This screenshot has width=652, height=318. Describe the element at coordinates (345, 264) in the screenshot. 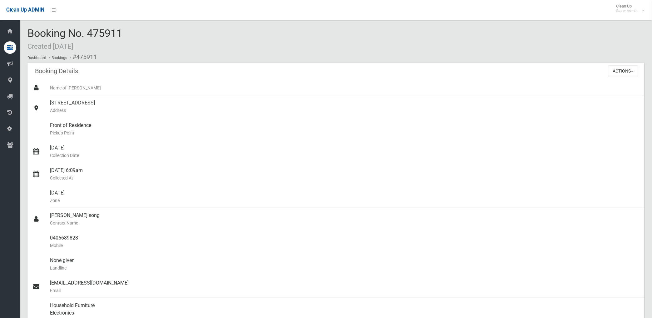

I see `div: None given` at that location.